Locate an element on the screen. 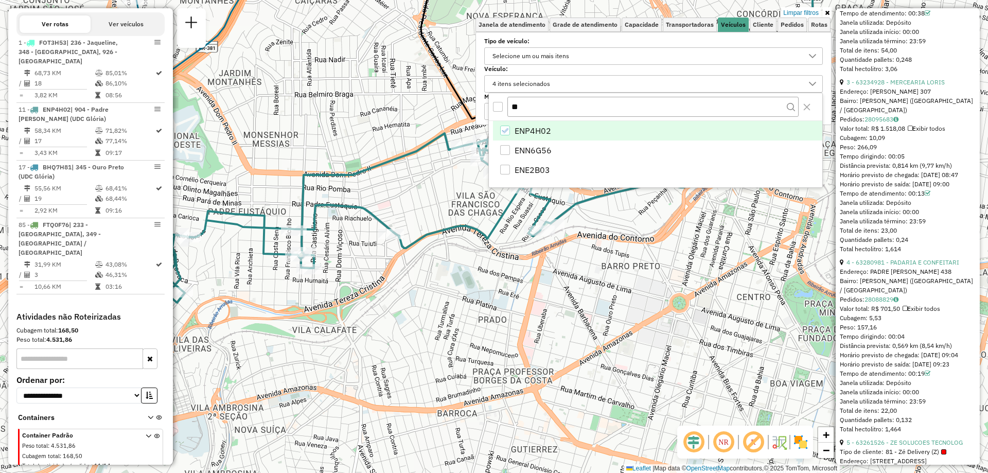 This screenshot has height=473, width=988. a: Nova sessão e pesquisa is located at coordinates (191, 24).